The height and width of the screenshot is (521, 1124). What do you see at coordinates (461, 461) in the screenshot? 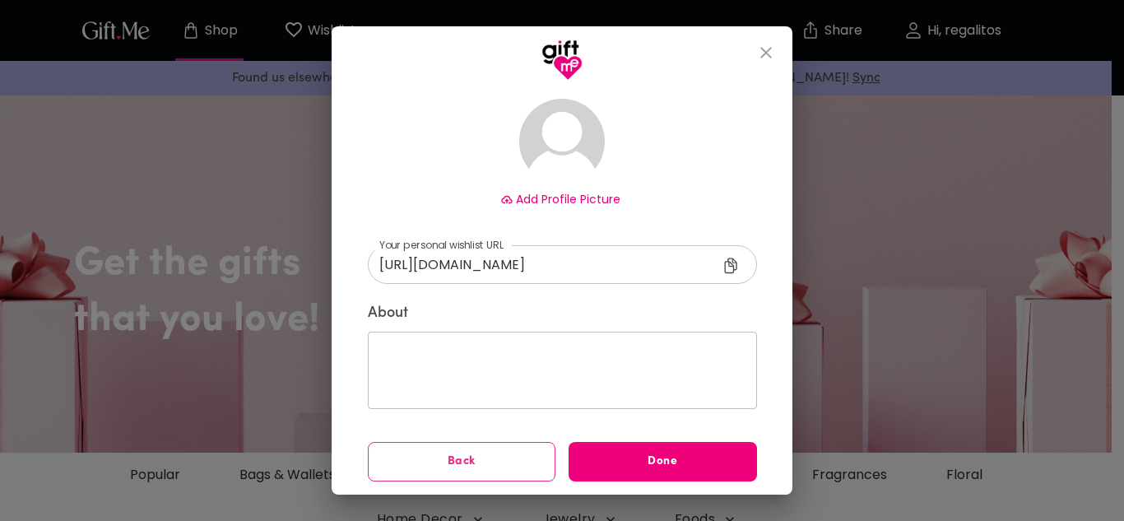
I see `button: Back` at bounding box center [461, 461].